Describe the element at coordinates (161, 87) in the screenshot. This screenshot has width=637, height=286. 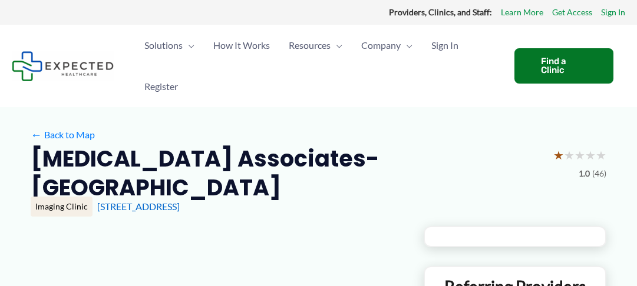
I see `span: Register` at that location.